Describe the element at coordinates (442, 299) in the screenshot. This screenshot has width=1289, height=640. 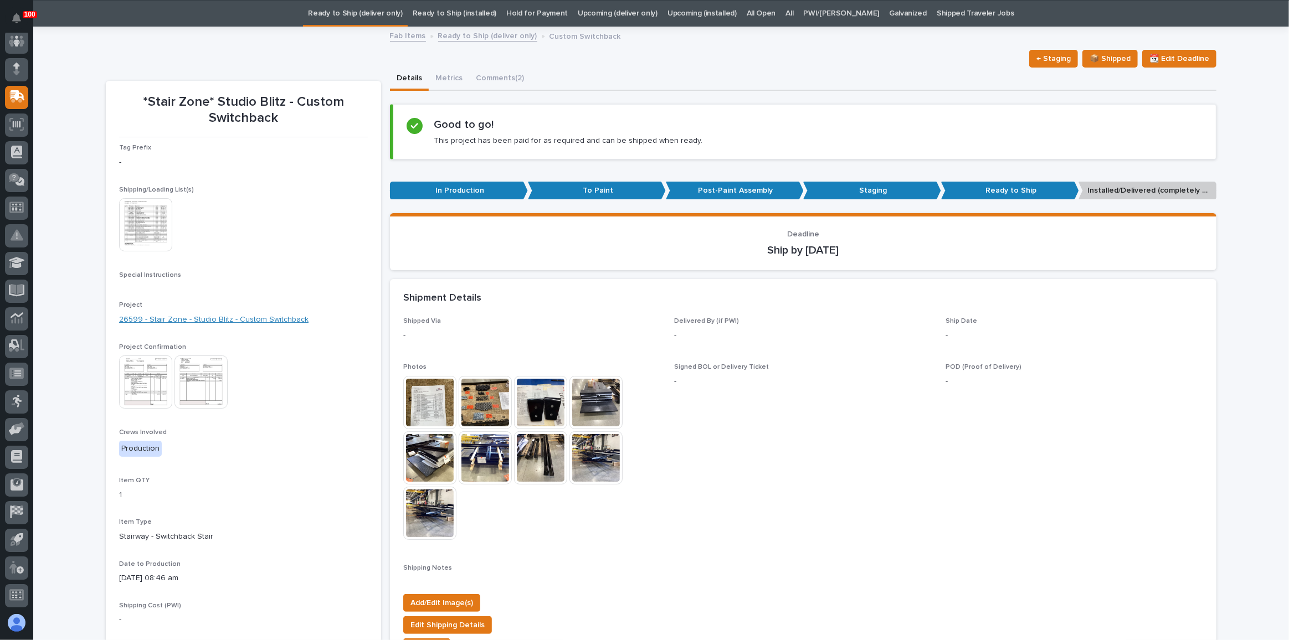
I see `h2: Shipment Details` at that location.